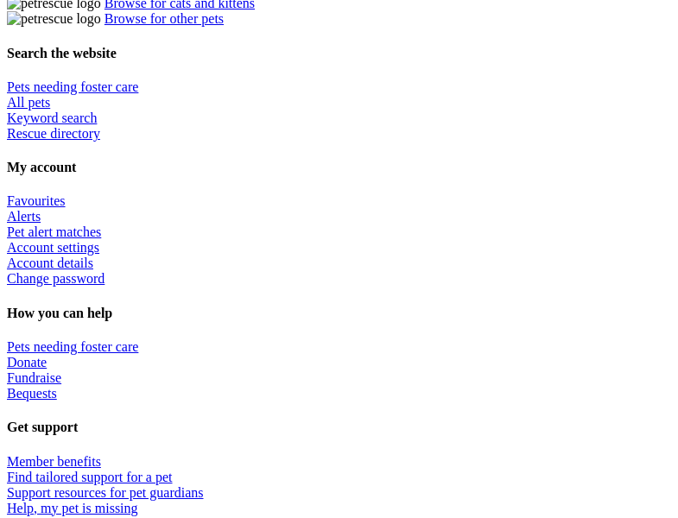  I want to click on a: Bequests, so click(32, 393).